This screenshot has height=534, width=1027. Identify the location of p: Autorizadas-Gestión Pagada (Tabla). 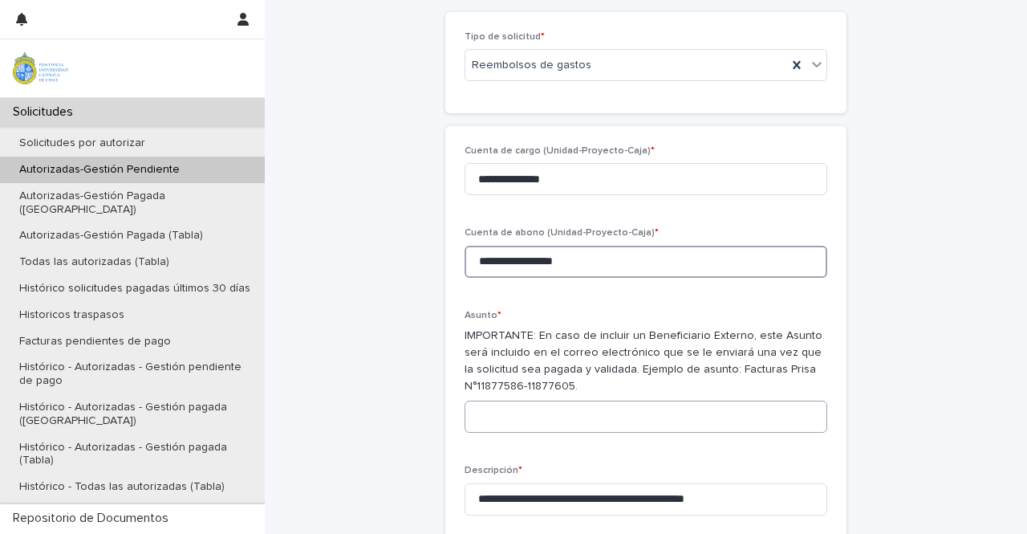
(111, 235).